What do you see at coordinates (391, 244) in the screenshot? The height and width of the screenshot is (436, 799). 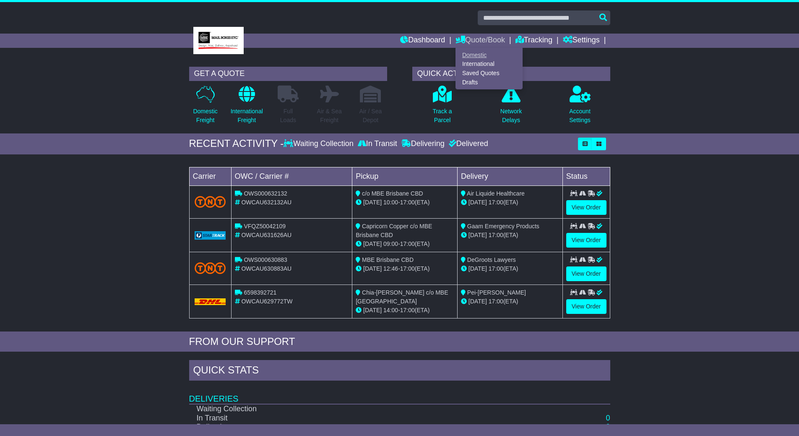 I see `span: 09:00` at bounding box center [391, 244].